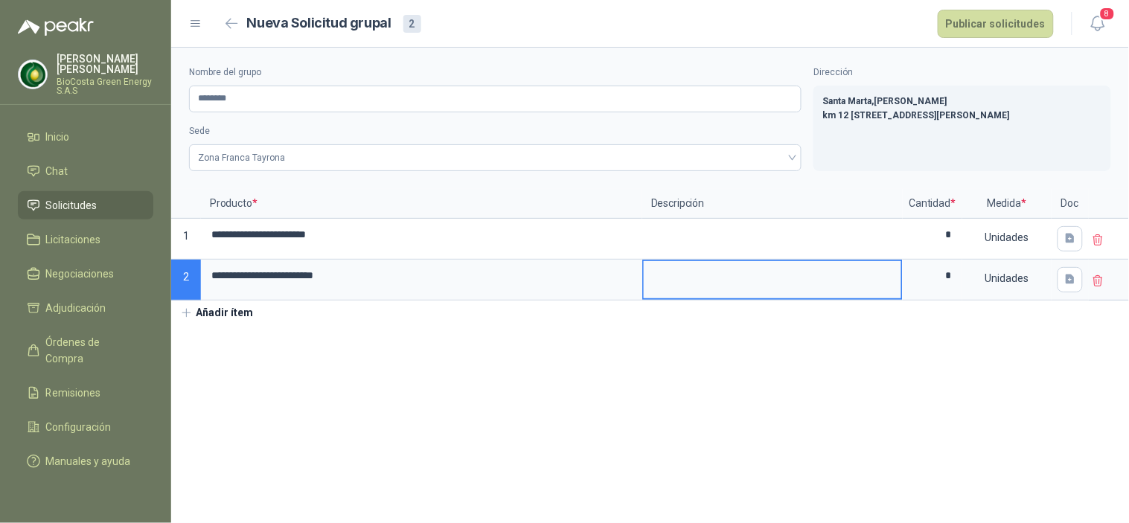  I want to click on p: Cantidad, so click(932, 204).